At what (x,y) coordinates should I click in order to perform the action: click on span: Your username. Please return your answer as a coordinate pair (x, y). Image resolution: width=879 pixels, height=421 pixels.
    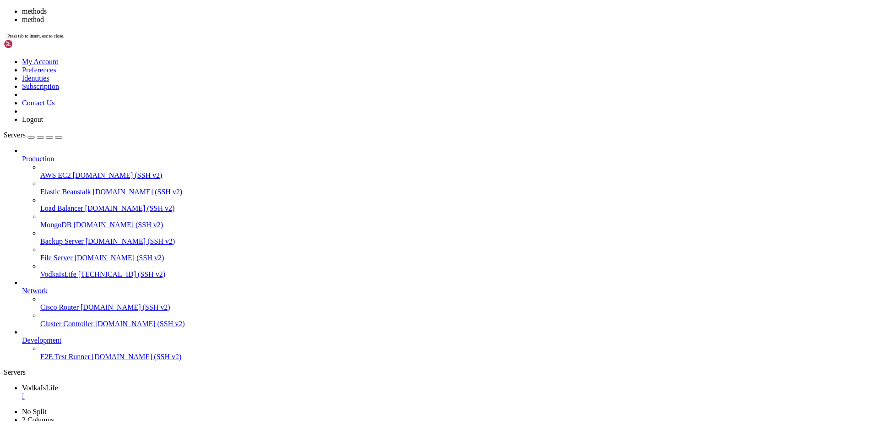
    Looking at the image, I should click on (137, 62).